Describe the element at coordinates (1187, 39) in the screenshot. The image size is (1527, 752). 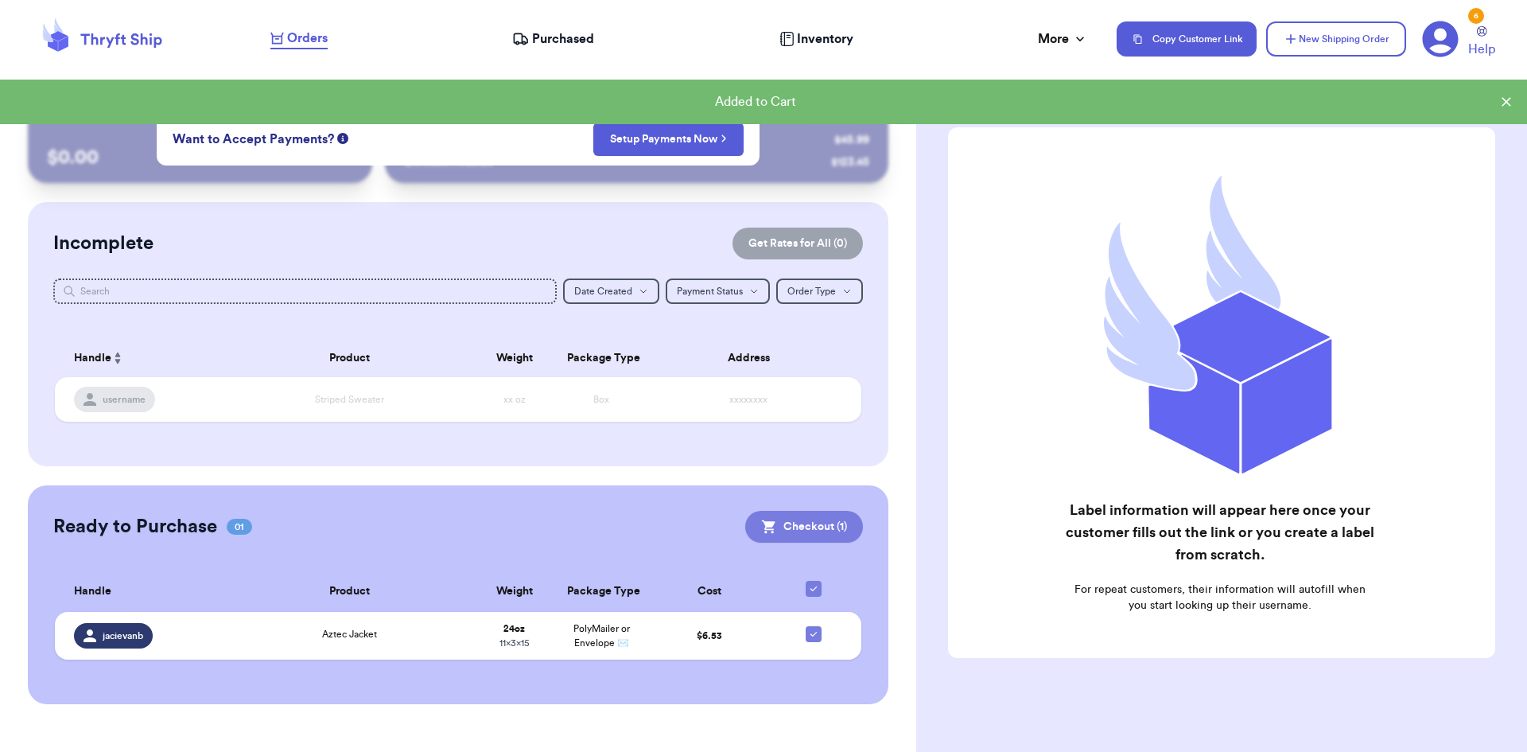
I see `button: Copy Customer Link` at that location.